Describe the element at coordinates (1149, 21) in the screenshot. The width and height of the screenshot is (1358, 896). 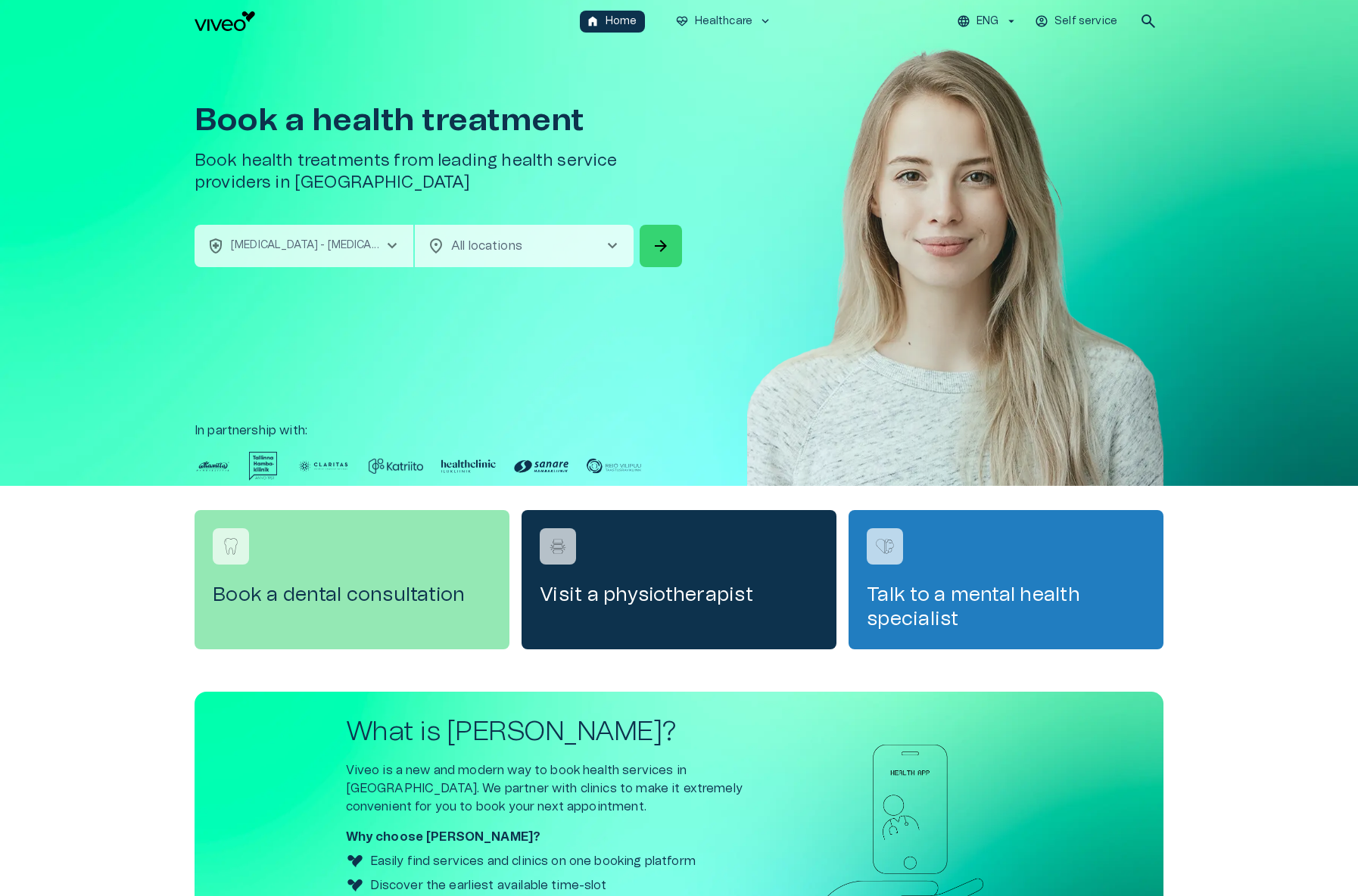
I see `button: open search modal` at that location.